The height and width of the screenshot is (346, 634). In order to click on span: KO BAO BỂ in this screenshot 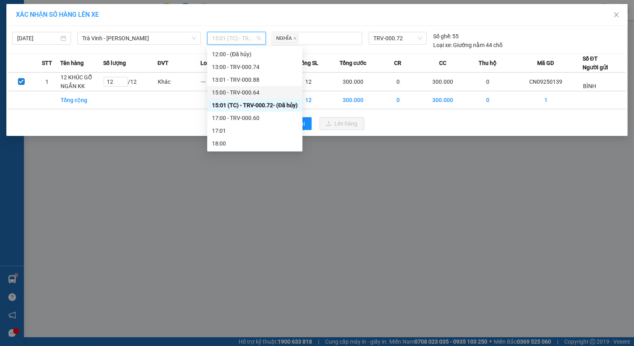, I will do `click(37, 55)`.